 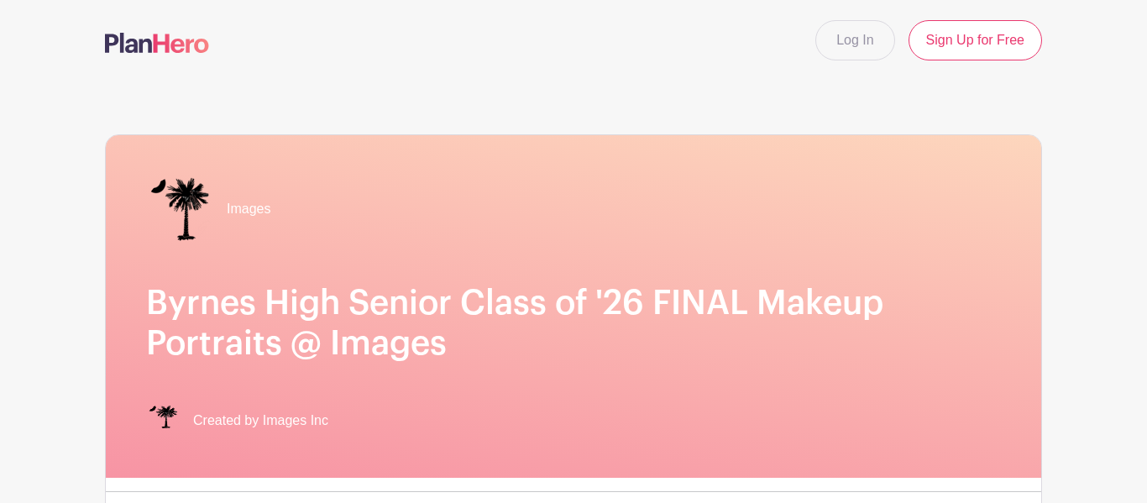 I want to click on span: Images, so click(x=248, y=209).